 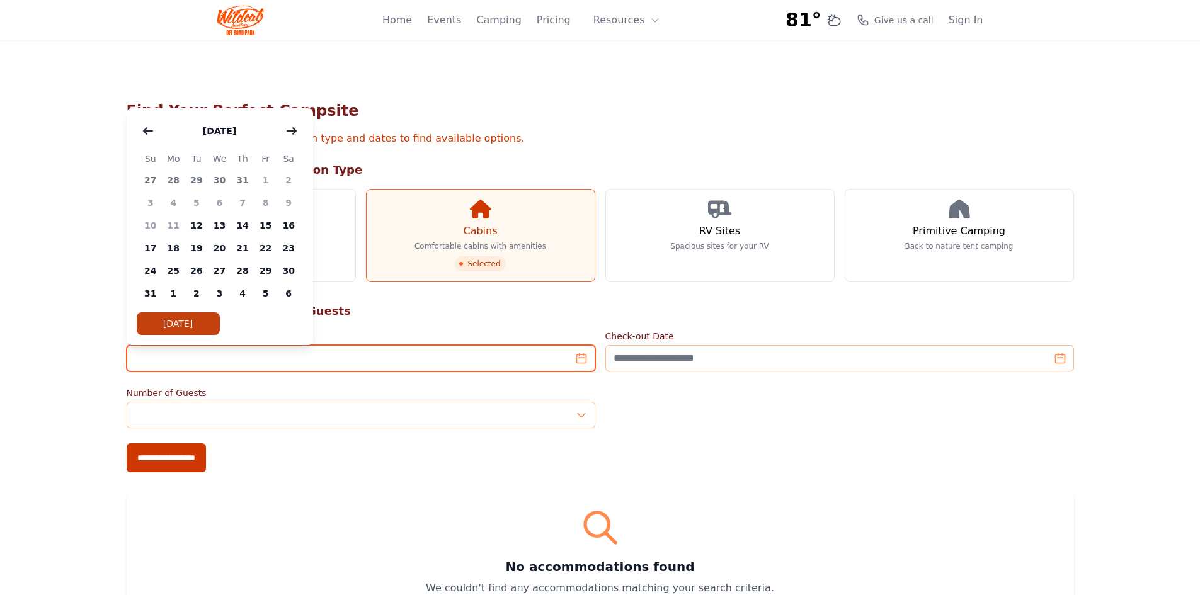 I want to click on a: Camping, so click(x=498, y=20).